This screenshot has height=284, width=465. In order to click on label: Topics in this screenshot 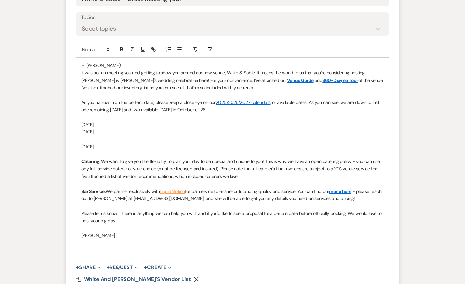, I will do `click(233, 18)`.